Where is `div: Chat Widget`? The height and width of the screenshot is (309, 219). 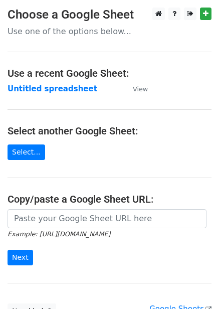
div: Chat Widget is located at coordinates (194, 285).